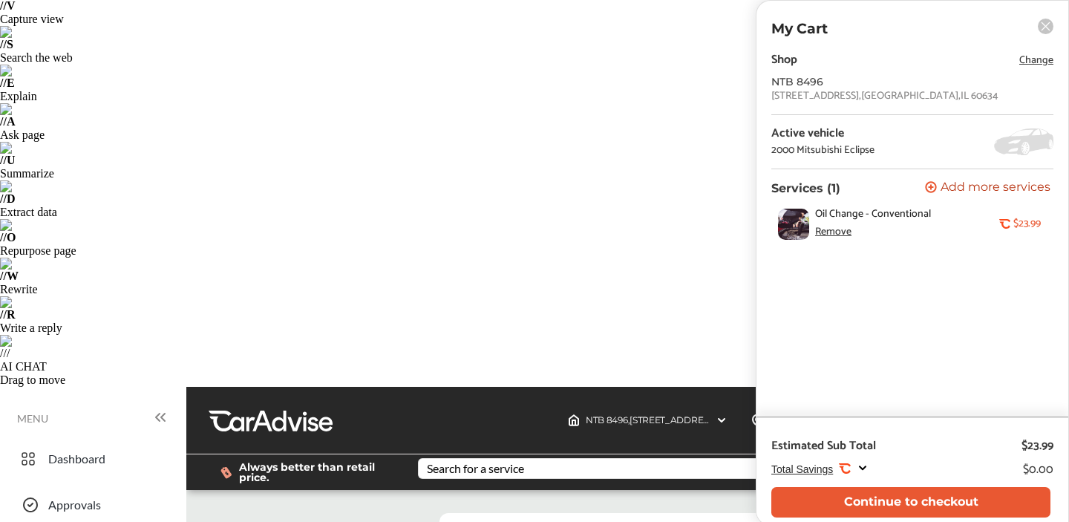 This screenshot has height=522, width=1069. I want to click on img: location_vector.a44bc228.svg, so click(758, 420).